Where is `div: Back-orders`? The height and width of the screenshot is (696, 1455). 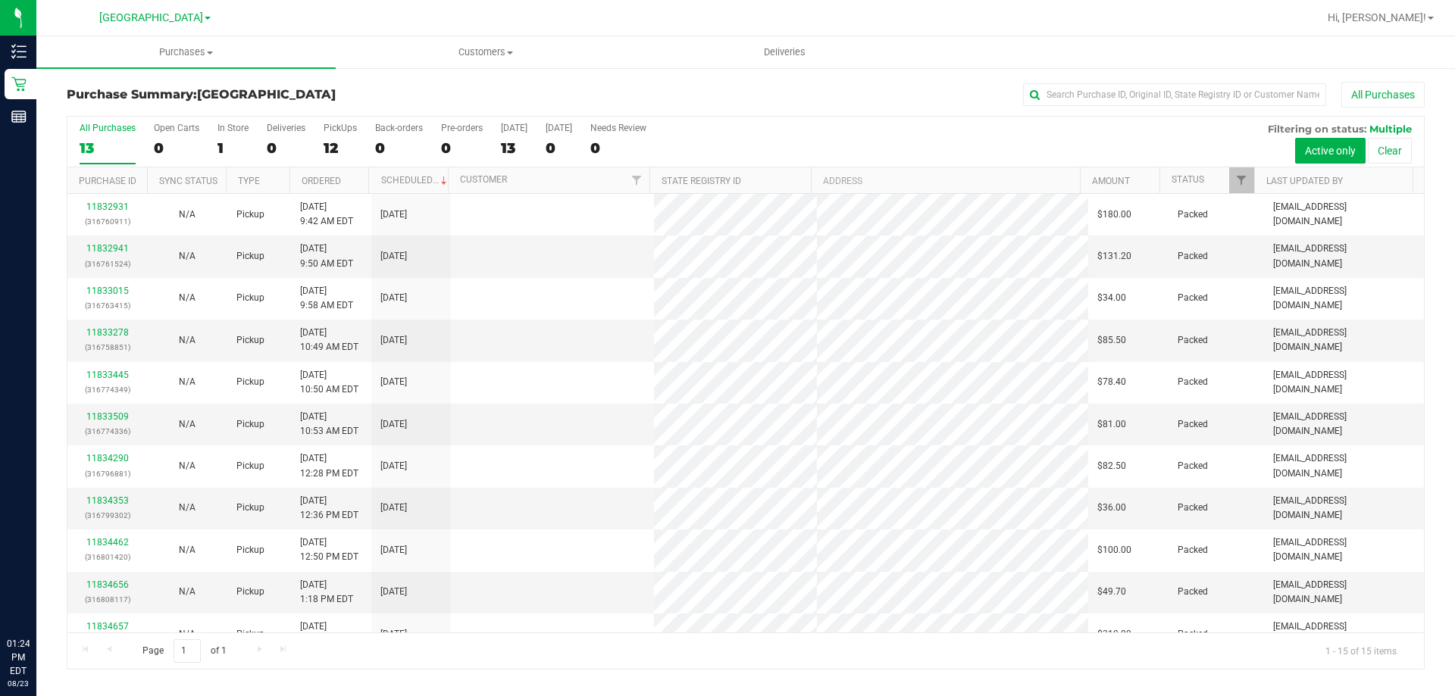 div: Back-orders is located at coordinates (399, 128).